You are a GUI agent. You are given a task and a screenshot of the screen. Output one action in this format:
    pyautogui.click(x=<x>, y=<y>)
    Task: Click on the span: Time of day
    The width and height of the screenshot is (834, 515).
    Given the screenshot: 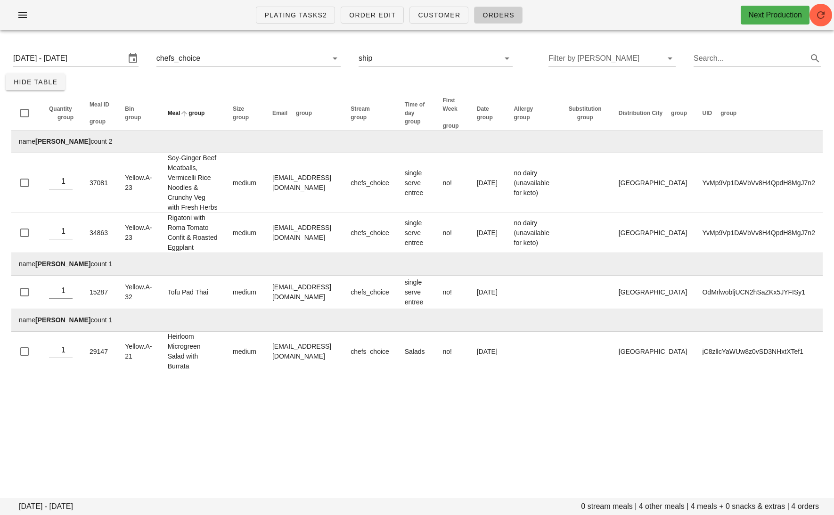 What is the action you would take?
    pyautogui.click(x=415, y=109)
    